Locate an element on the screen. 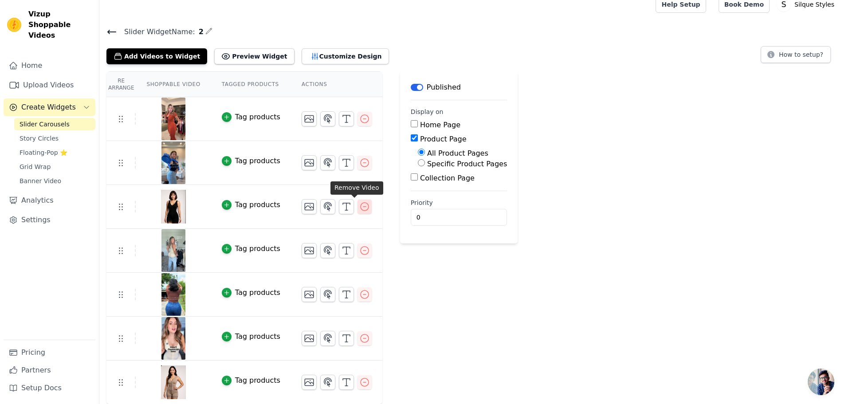 The width and height of the screenshot is (845, 404). label: Product Page is located at coordinates (443, 139).